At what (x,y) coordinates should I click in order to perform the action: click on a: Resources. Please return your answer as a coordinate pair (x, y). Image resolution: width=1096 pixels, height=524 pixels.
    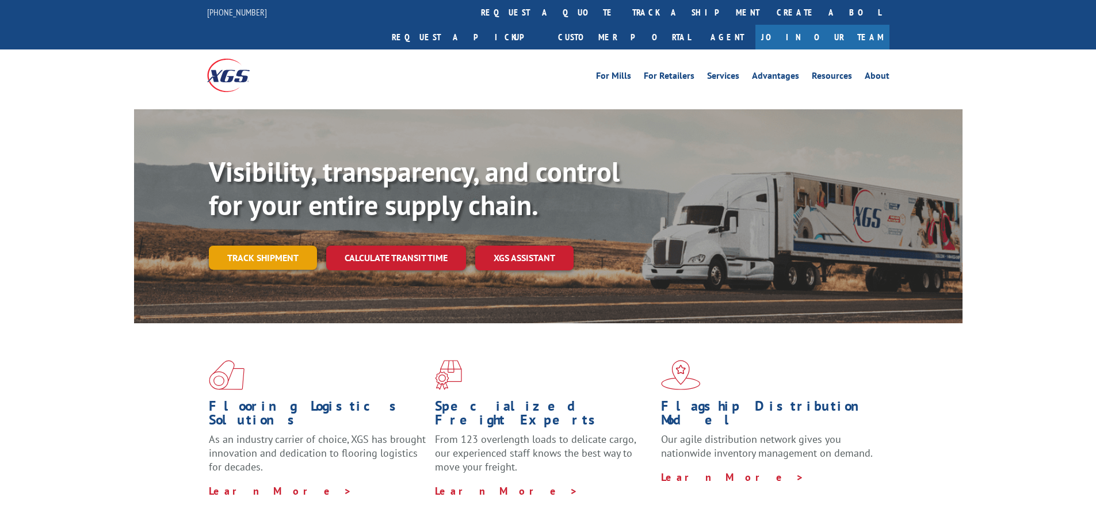
    Looking at the image, I should click on (832, 78).